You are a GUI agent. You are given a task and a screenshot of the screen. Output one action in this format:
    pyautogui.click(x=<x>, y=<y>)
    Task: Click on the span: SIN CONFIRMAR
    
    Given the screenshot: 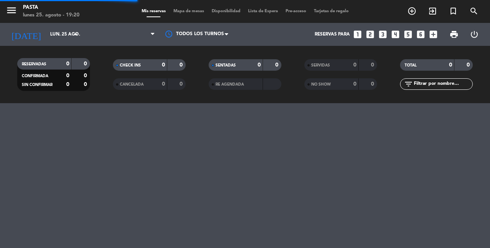 What is the action you would take?
    pyautogui.click(x=37, y=85)
    